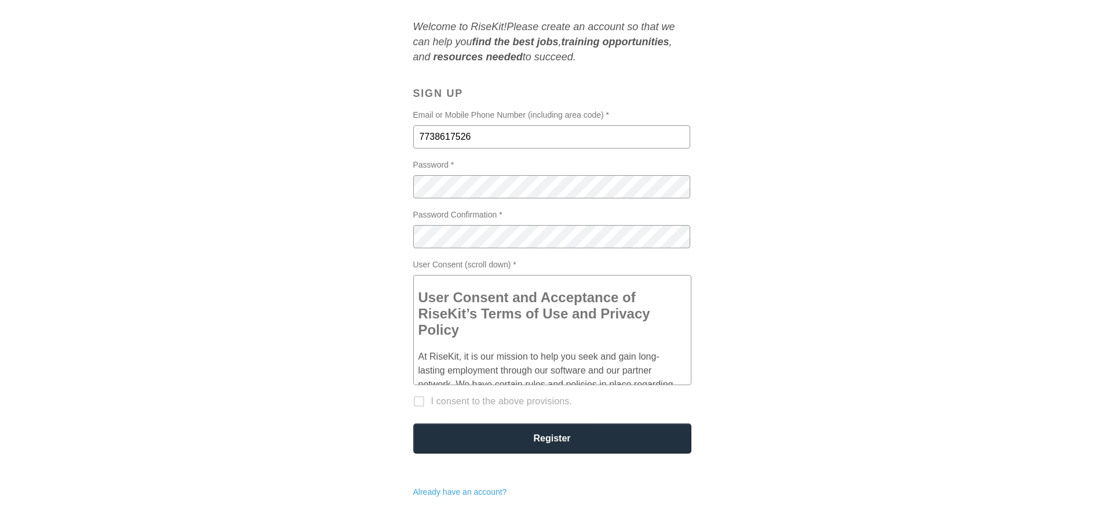 Image resolution: width=1104 pixels, height=518 pixels. I want to click on strong: resources needed, so click(478, 57).